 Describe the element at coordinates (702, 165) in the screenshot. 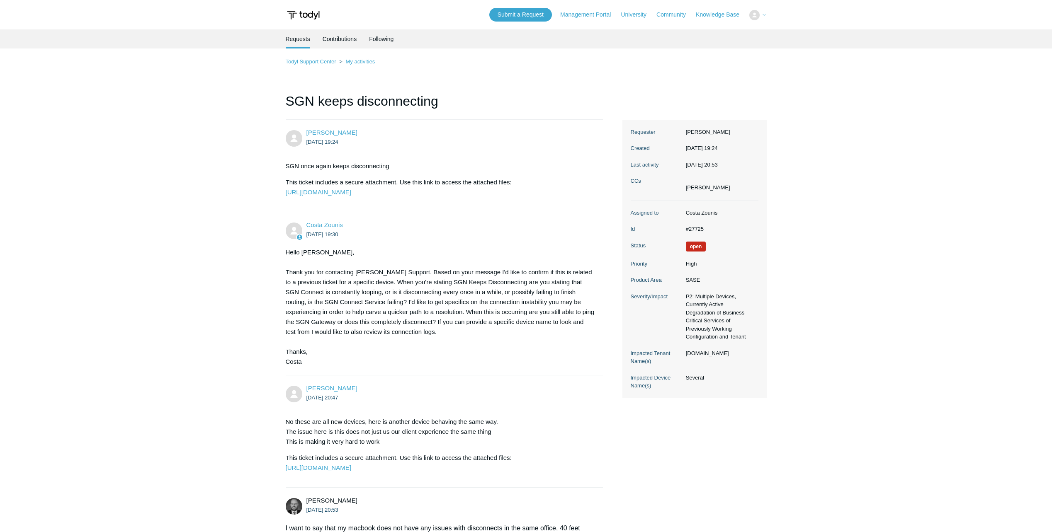

I see `time: 2025-08-27T20:53:44+00:00` at that location.